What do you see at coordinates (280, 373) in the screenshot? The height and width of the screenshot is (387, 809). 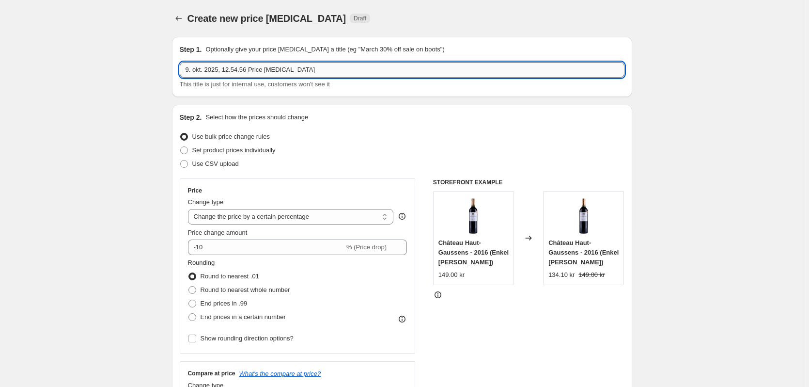 I see `button: What's the compare at price?` at bounding box center [280, 373].